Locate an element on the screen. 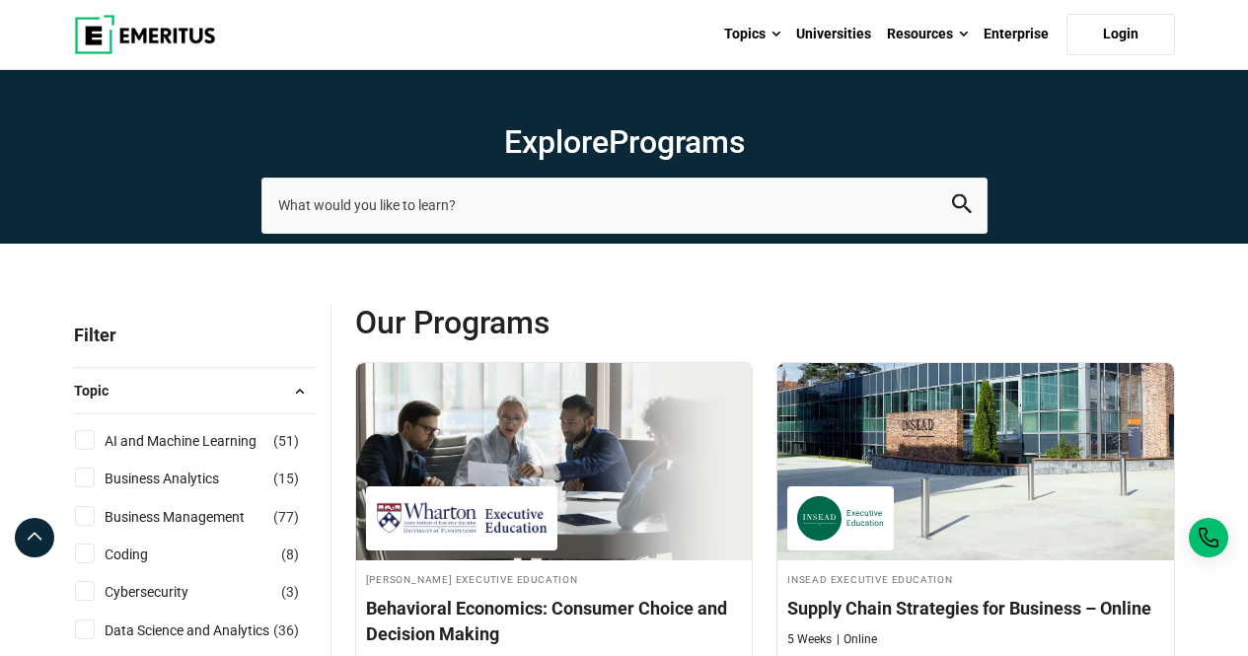 Image resolution: width=1248 pixels, height=656 pixels. h1: Explore is located at coordinates (625, 142).